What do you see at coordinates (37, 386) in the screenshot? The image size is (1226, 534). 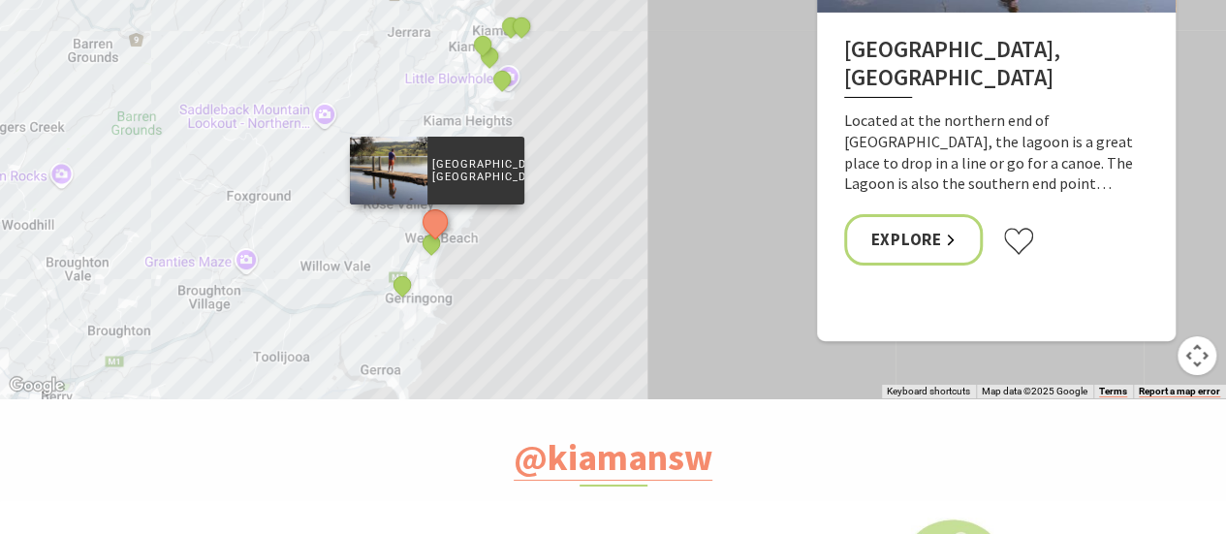 I see `img: Google` at bounding box center [37, 386].